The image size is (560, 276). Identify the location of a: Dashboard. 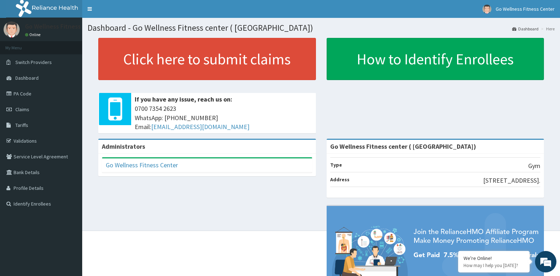
(525, 29).